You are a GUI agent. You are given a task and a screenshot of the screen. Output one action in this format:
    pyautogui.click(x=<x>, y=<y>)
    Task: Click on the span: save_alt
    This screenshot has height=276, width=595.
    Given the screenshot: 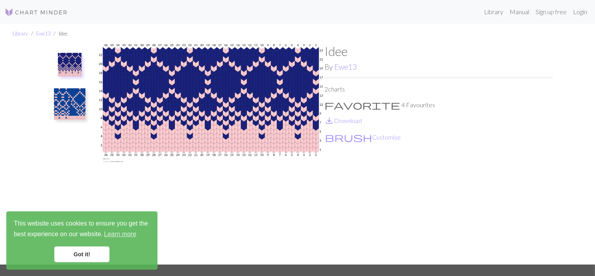 What is the action you would take?
    pyautogui.click(x=330, y=120)
    